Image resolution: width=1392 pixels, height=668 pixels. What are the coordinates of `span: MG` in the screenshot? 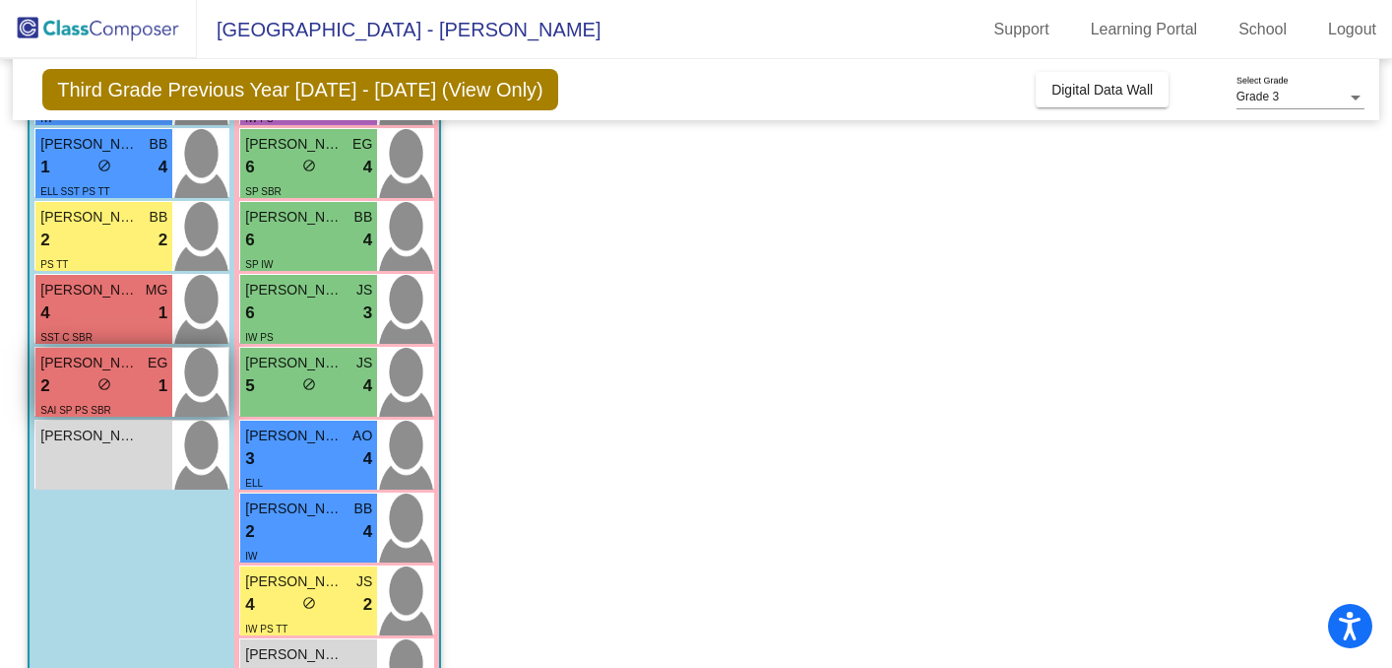 It's located at (157, 290).